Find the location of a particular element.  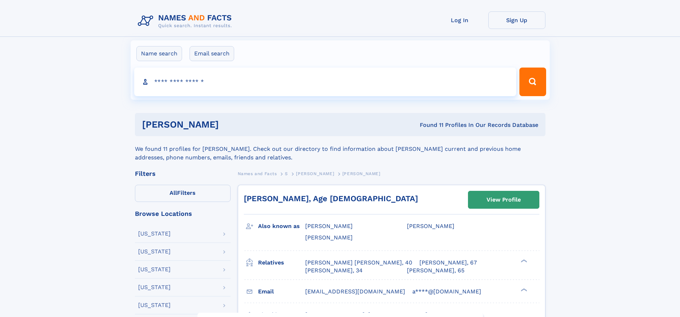

input: search input is located at coordinates (325, 82).